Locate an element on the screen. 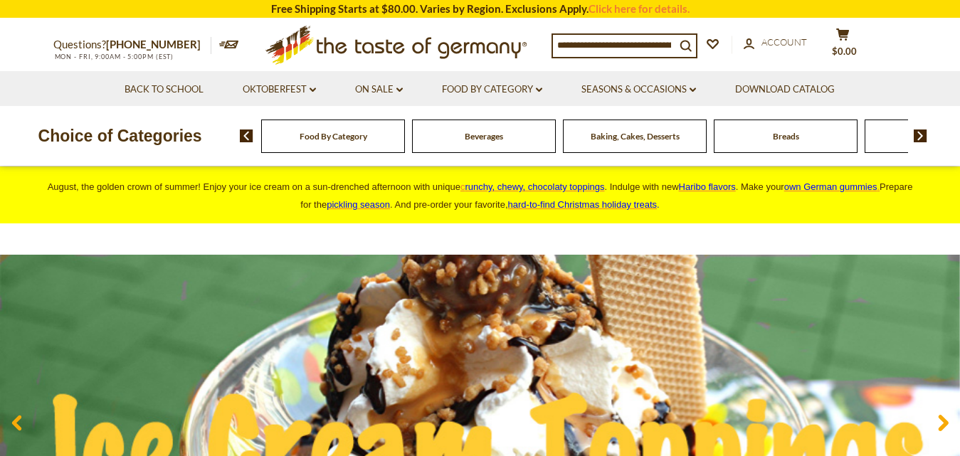 This screenshot has width=960, height=456. a: pickling season is located at coordinates (358, 204).